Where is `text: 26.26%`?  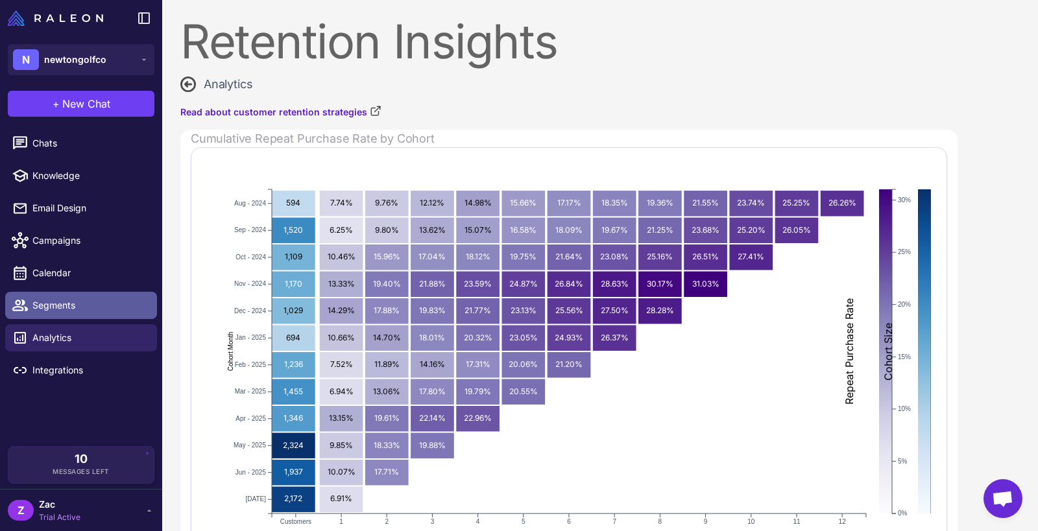 text: 26.26% is located at coordinates (842, 202).